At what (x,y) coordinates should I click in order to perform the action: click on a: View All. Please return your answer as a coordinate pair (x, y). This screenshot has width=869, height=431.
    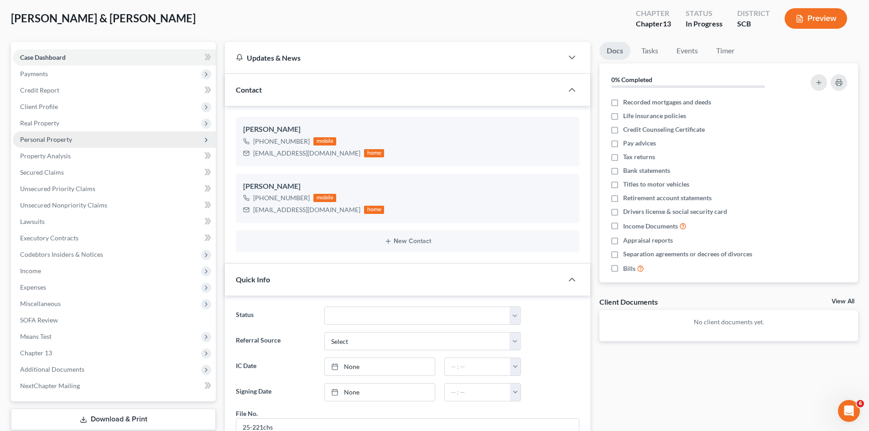
    Looking at the image, I should click on (843, 302).